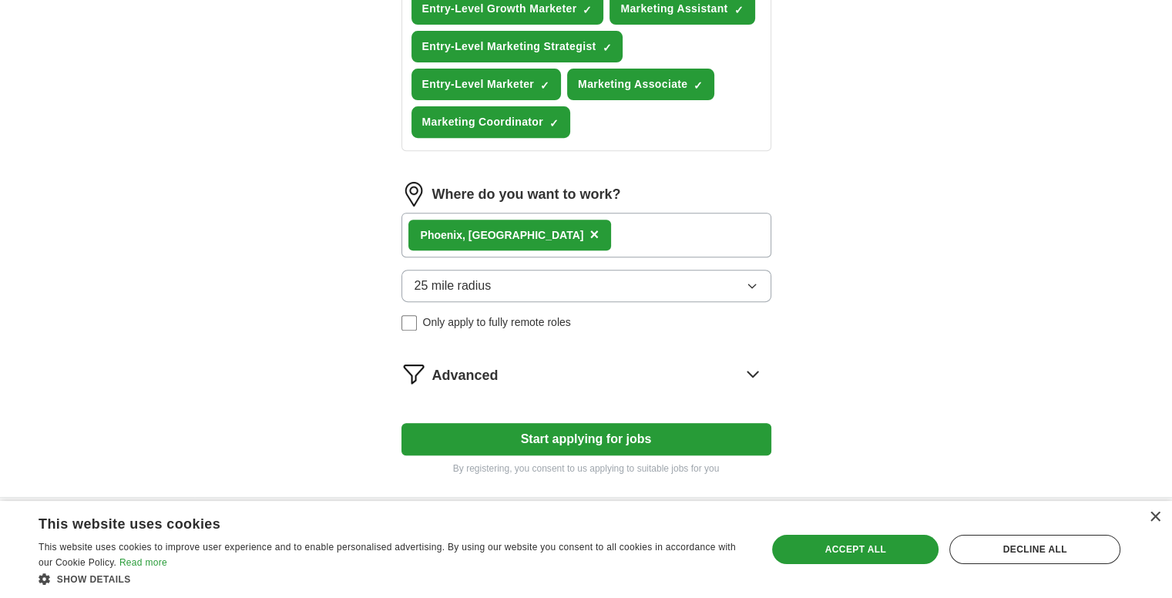 The height and width of the screenshot is (598, 1172). Describe the element at coordinates (633, 84) in the screenshot. I see `span: Marketing Associate` at that location.